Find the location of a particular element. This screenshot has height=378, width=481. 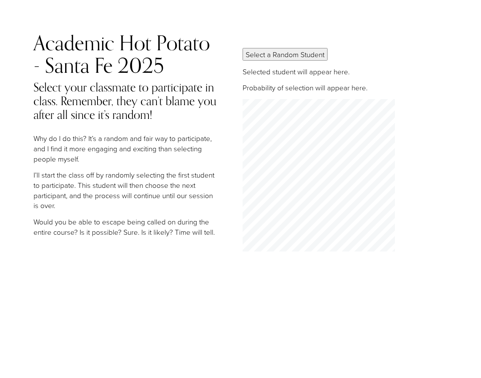

h4: Select your classmate to participate in class. Remember, they can’t blame you after all since it’... is located at coordinates (127, 101).